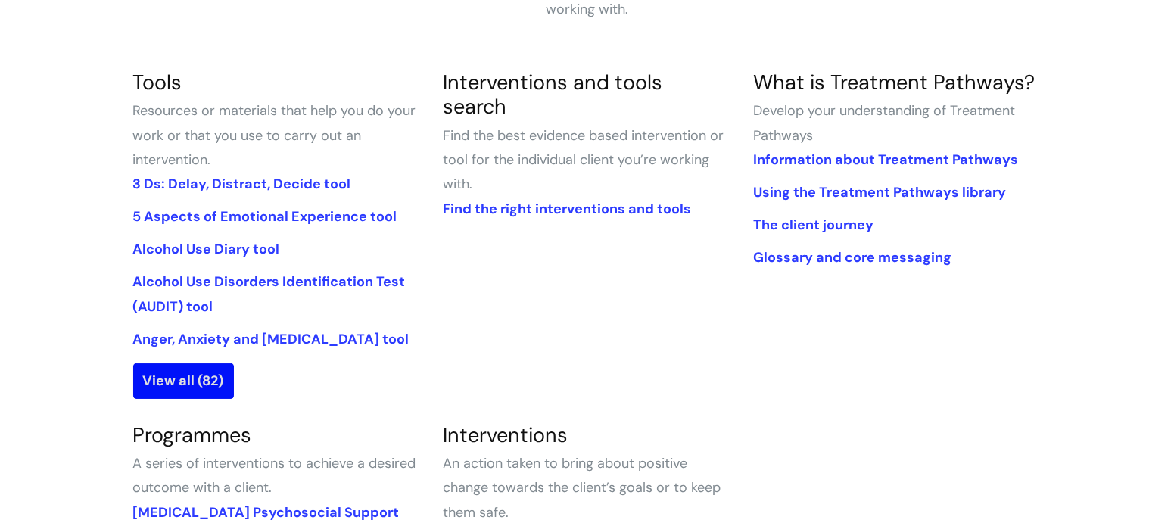  Describe the element at coordinates (813, 225) in the screenshot. I see `a: The client journey` at that location.